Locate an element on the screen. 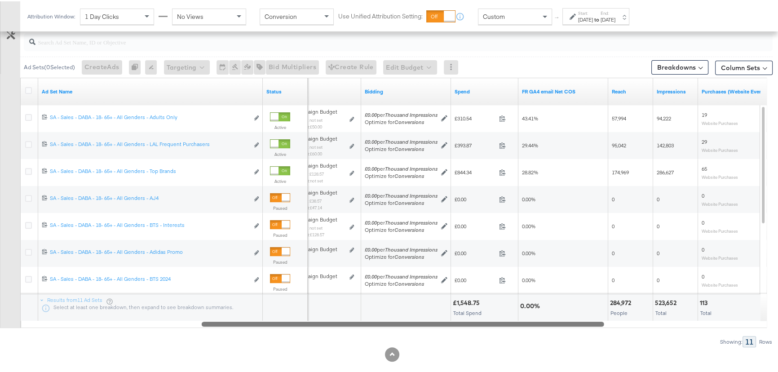  div: Showing: is located at coordinates (731, 341).